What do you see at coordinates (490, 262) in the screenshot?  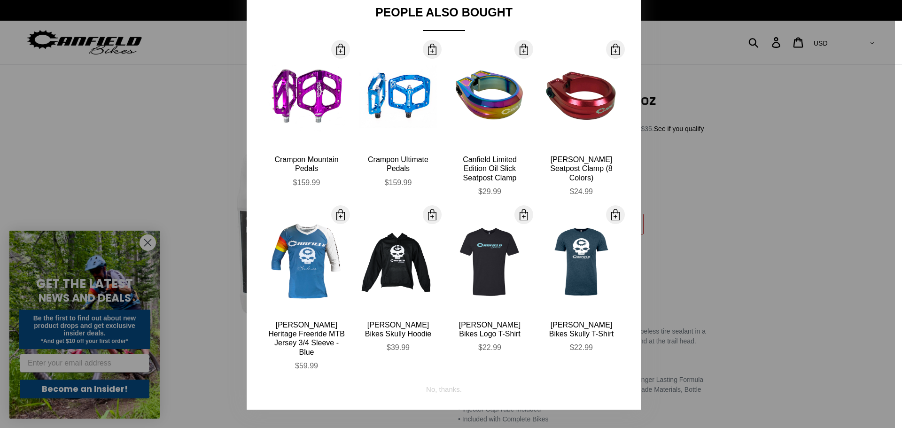 I see `img: CANFIELD-LOGO-TEE-BLACK-SHOPIFY_large.jpg` at bounding box center [490, 262].